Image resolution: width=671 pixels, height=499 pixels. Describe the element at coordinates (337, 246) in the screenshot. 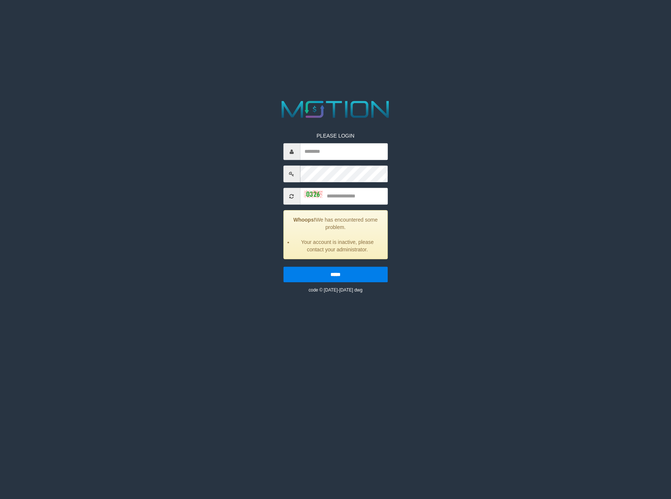

I see `li: Your account is inactive, please contact your administrator.` at that location.